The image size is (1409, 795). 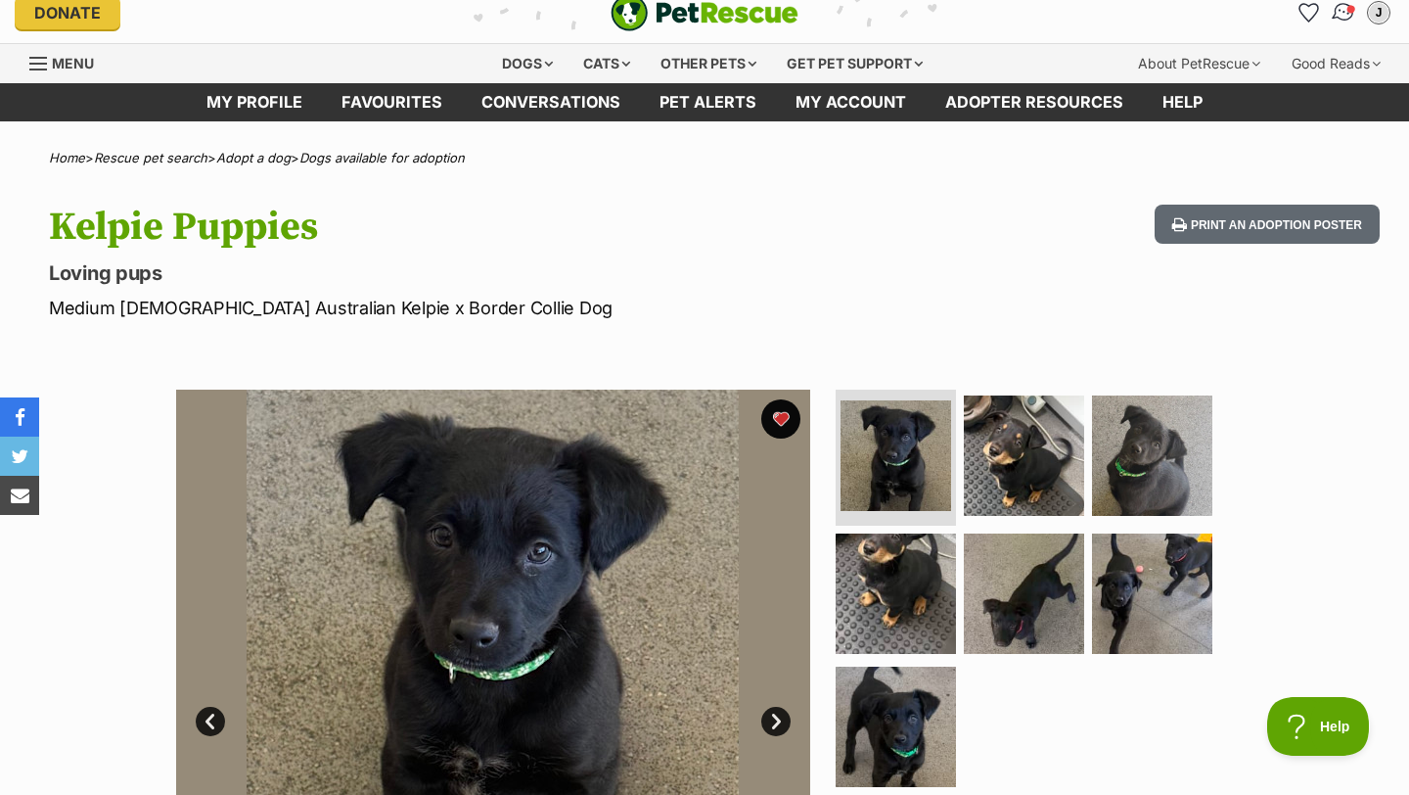 What do you see at coordinates (607, 64) in the screenshot?
I see `div: Cats` at bounding box center [607, 64].